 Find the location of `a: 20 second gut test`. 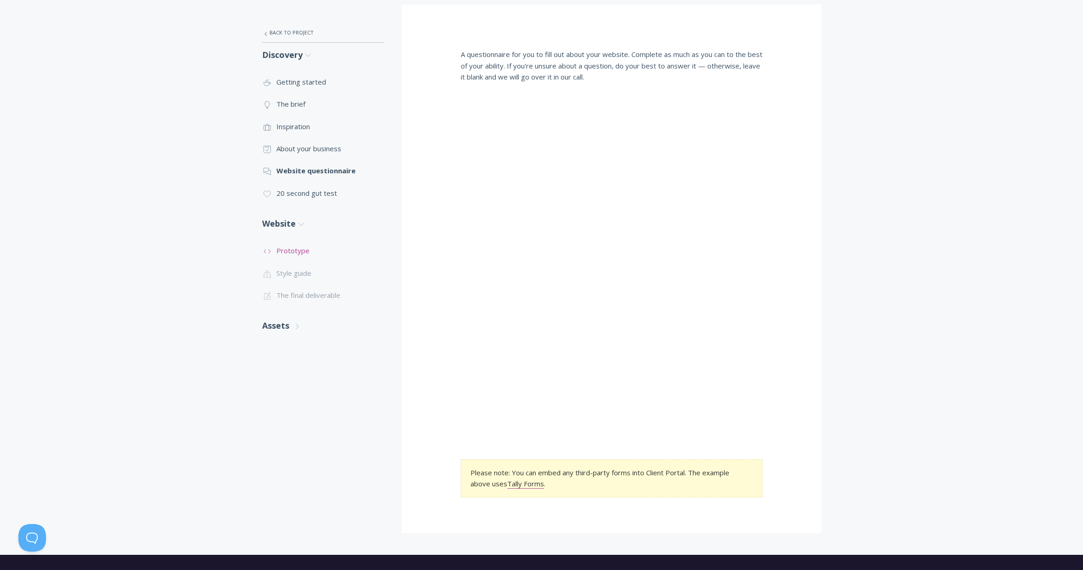

a: 20 second gut test is located at coordinates (323, 193).